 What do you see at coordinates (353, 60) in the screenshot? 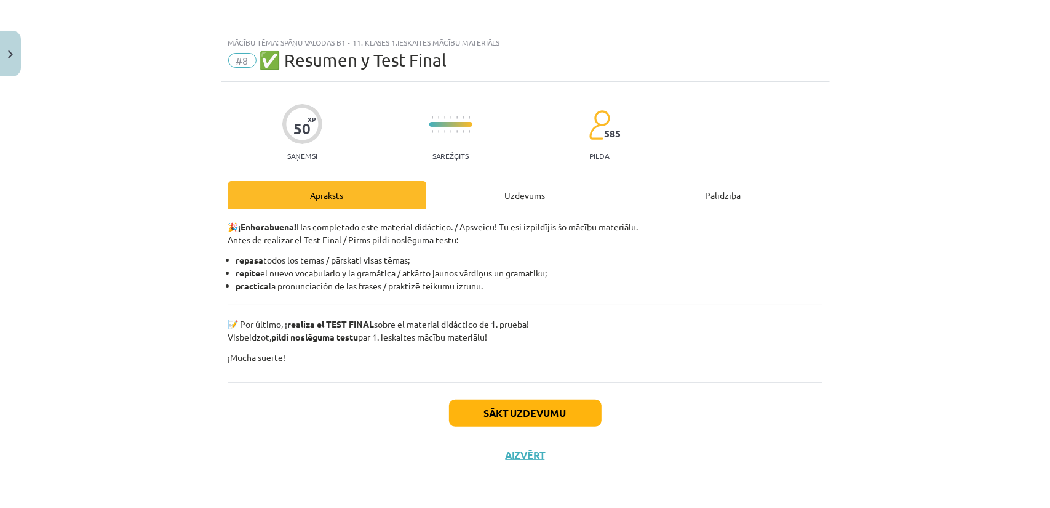
I see `span: ✅ Resumen y Test Final` at bounding box center [353, 60].